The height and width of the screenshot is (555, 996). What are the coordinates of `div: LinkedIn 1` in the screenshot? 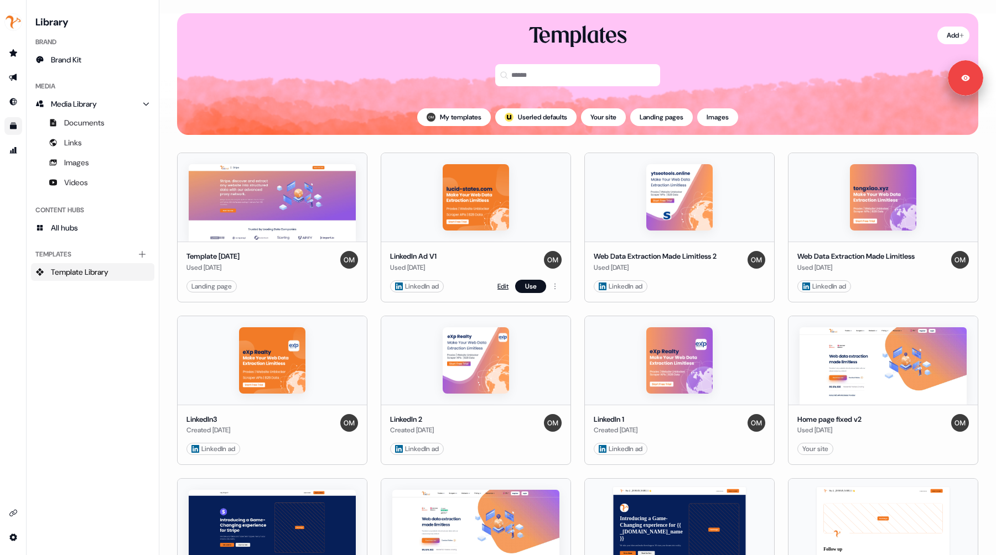 It's located at (615, 420).